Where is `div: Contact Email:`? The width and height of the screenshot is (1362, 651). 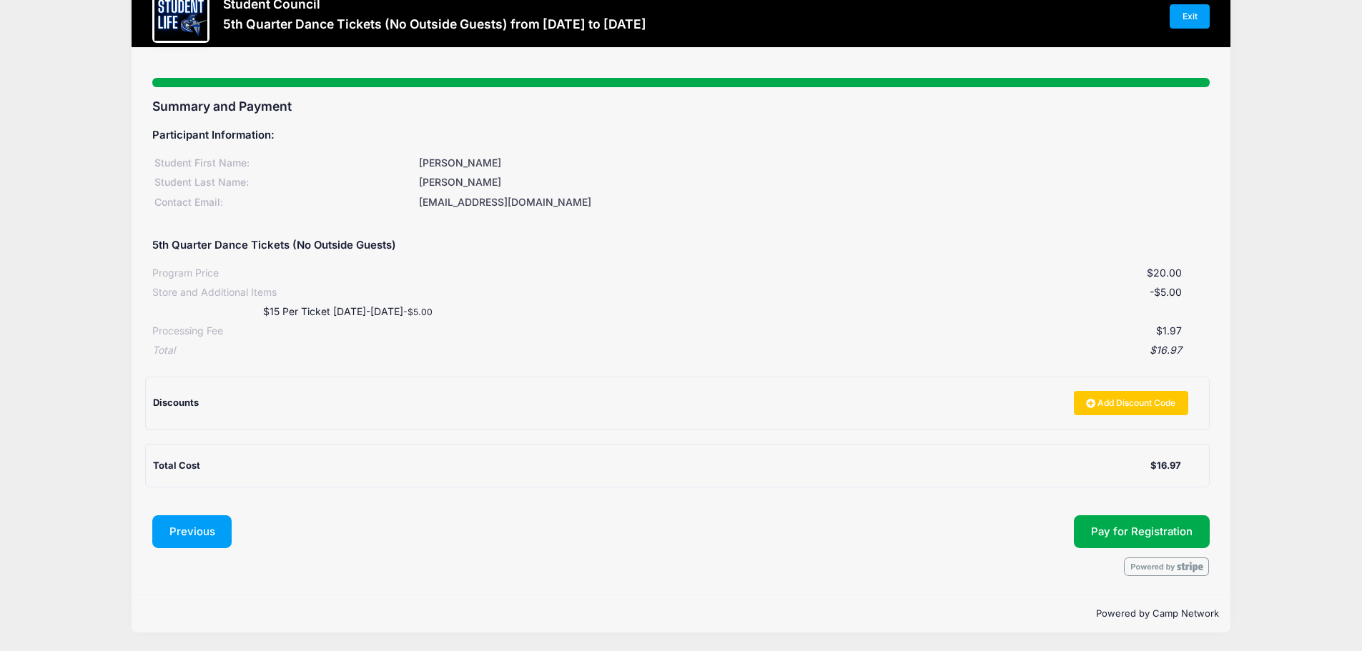
div: Contact Email: is located at coordinates (285, 202).